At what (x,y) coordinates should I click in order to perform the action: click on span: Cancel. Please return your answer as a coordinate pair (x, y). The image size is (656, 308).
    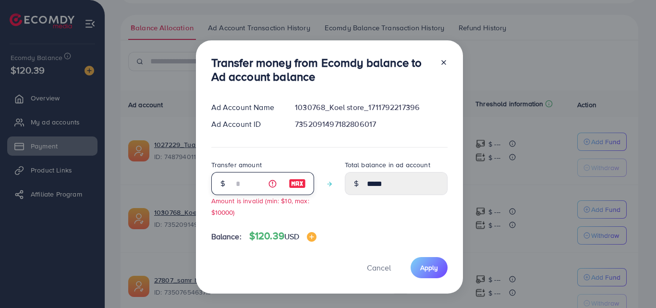
    Looking at the image, I should click on (379, 267).